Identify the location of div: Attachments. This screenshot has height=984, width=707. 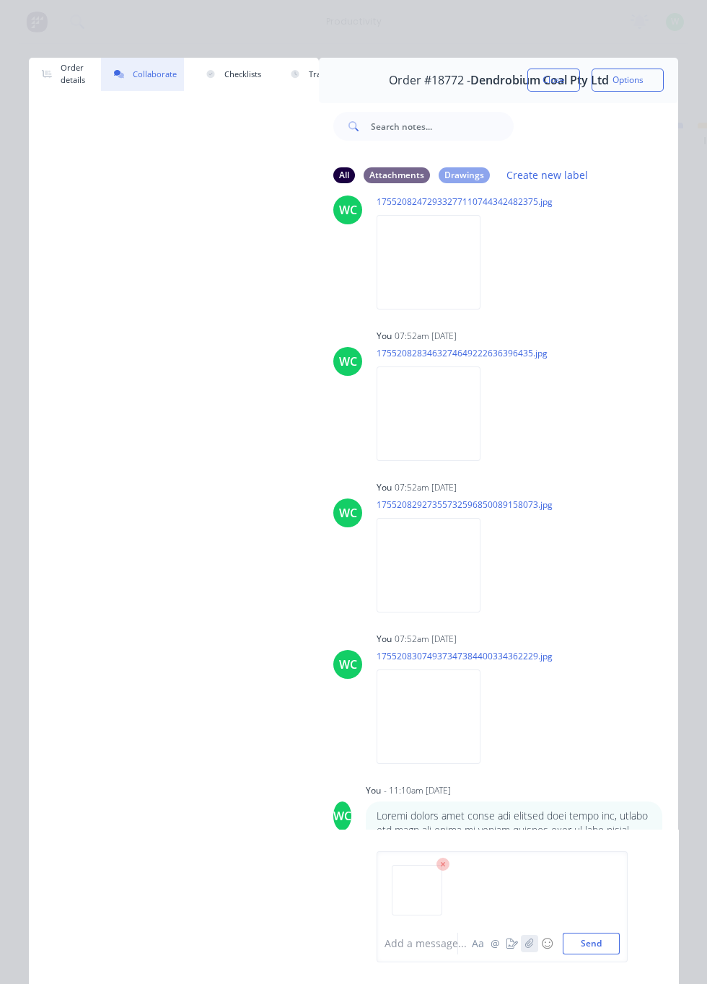
(397, 175).